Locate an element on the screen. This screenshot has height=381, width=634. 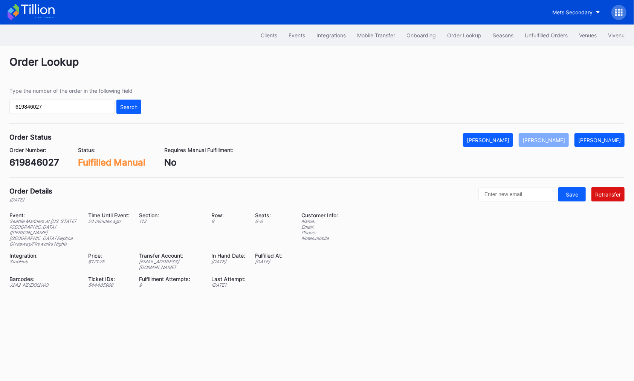
div: Row: is located at coordinates (228, 215).